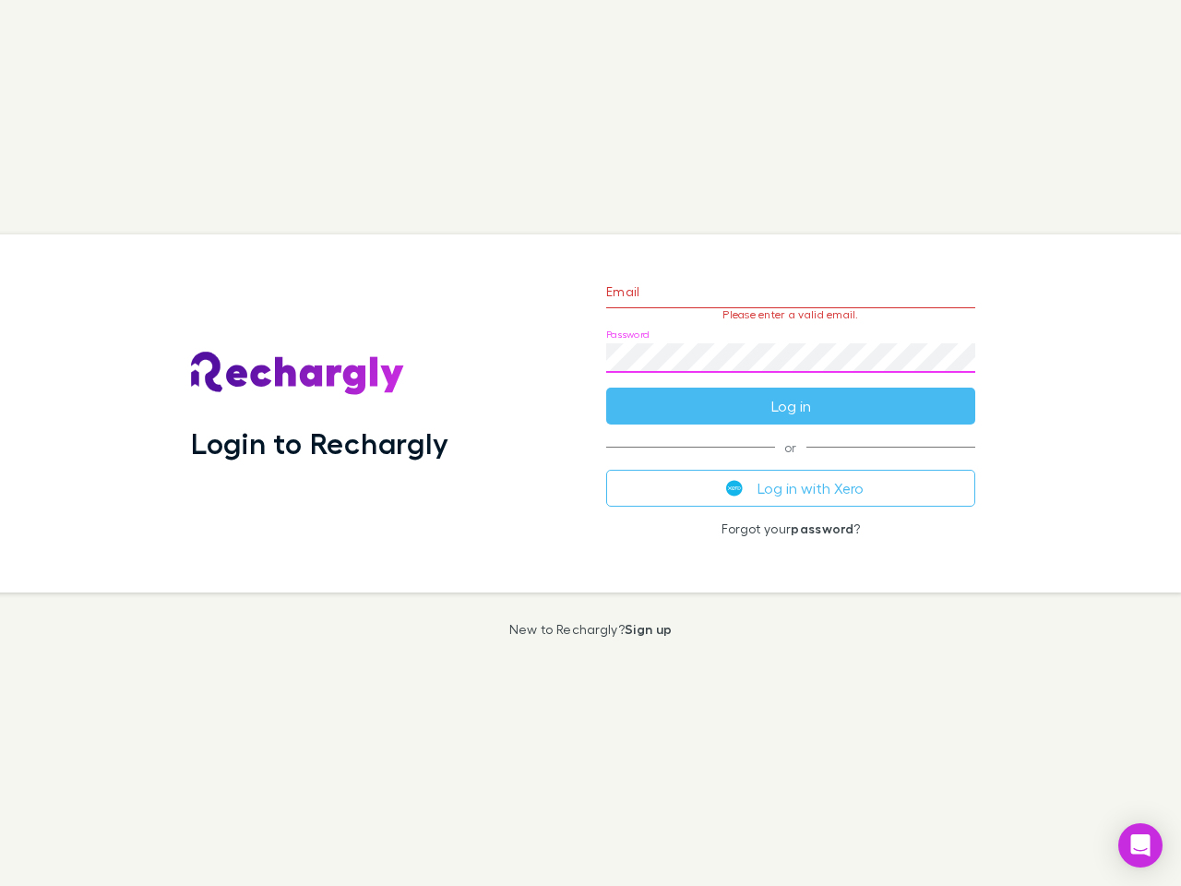  Describe the element at coordinates (590, 629) in the screenshot. I see `p: New to Rechargly?` at that location.